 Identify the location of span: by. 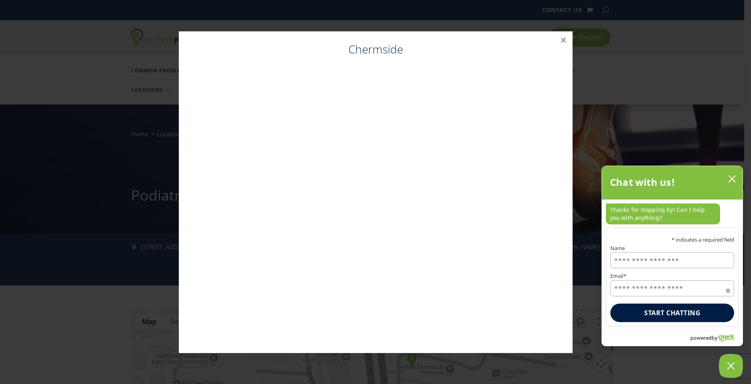
(715, 338).